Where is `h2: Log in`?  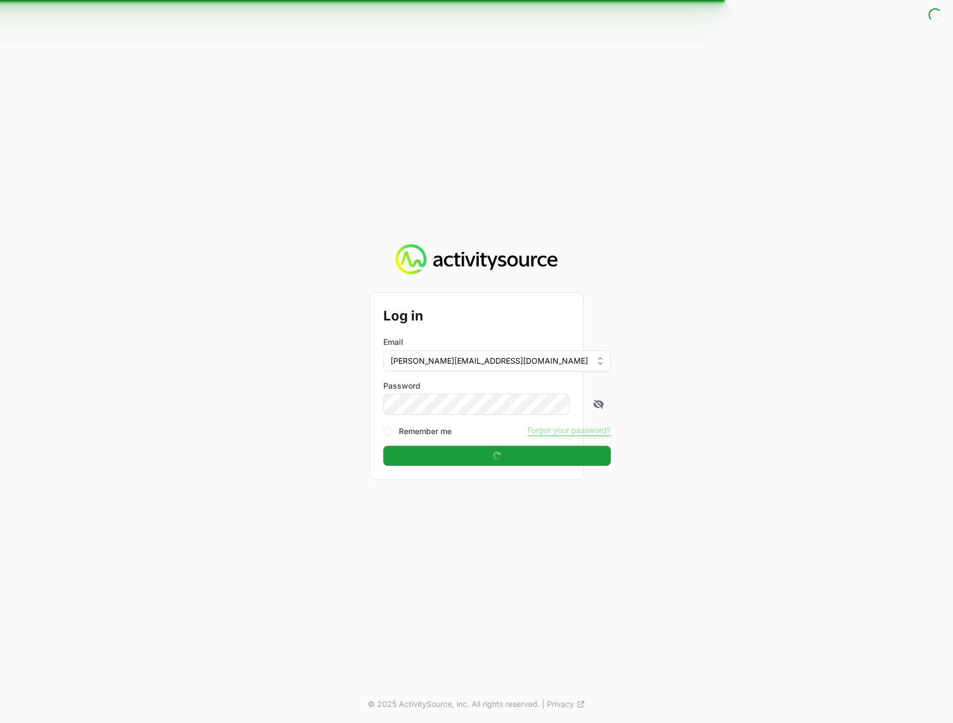 h2: Log in is located at coordinates (497, 316).